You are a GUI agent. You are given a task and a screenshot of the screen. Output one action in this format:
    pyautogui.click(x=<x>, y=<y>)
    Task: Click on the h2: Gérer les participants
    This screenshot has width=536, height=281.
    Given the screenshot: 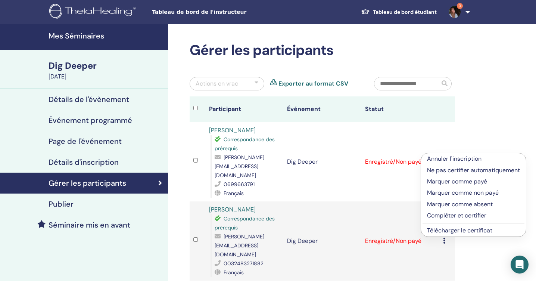 What is the action you would take?
    pyautogui.click(x=322, y=50)
    